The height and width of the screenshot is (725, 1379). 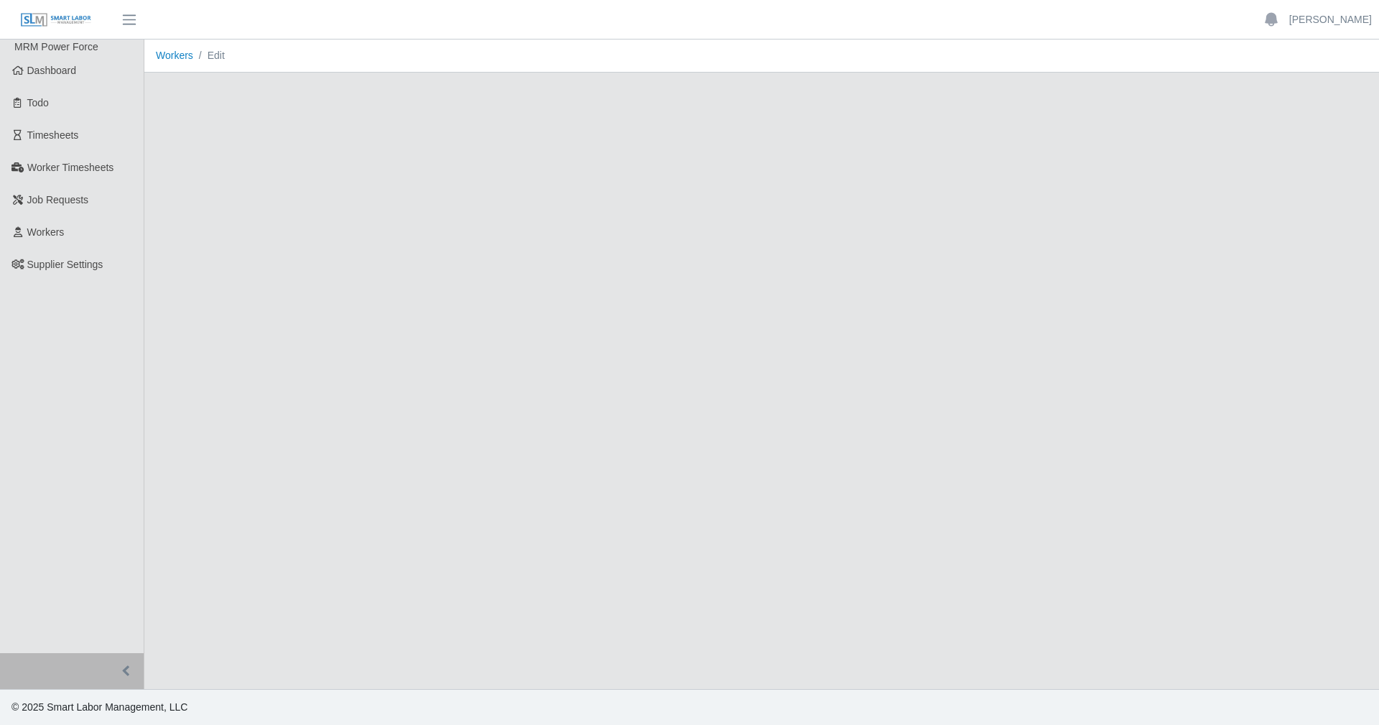 I want to click on span: © 2025 Smart Labor Management, LLC, so click(x=99, y=707).